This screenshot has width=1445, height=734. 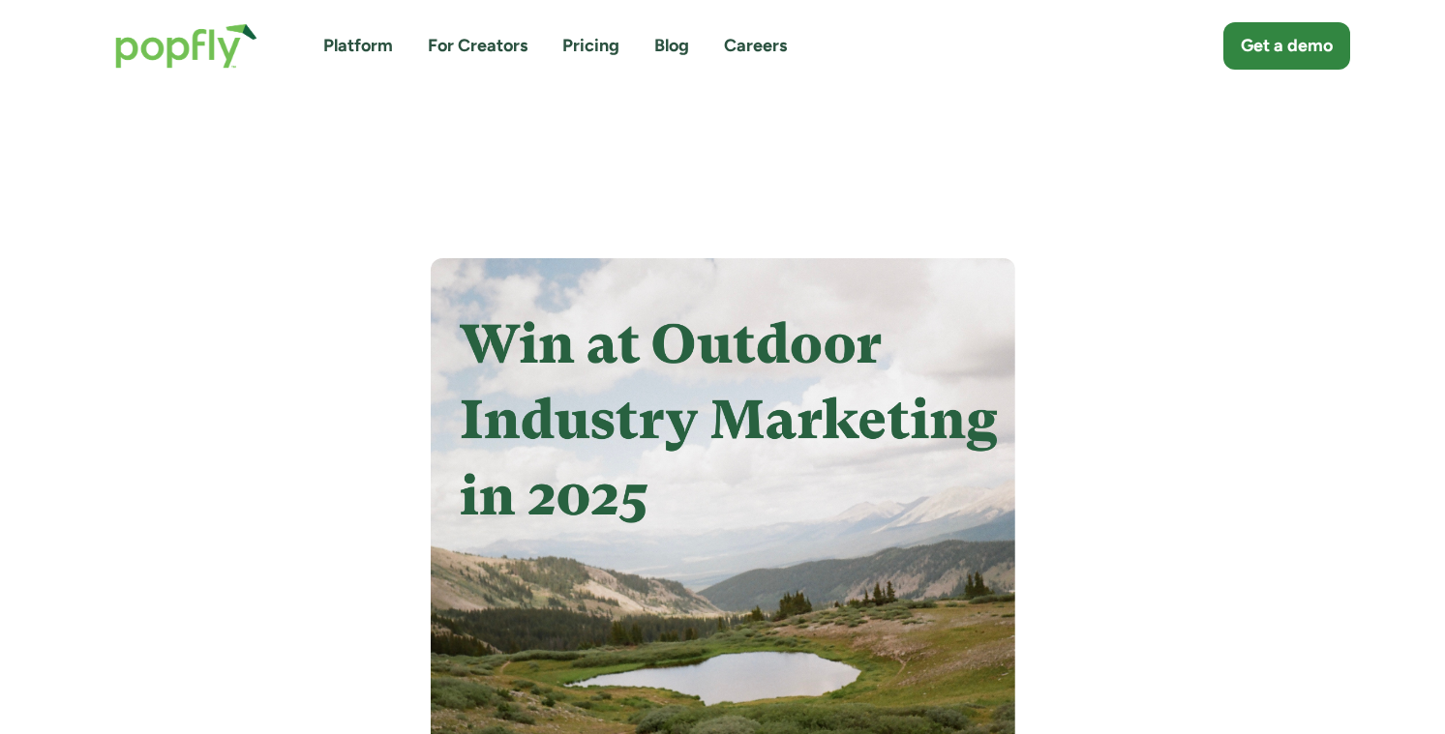 I want to click on a: Blog, so click(x=672, y=45).